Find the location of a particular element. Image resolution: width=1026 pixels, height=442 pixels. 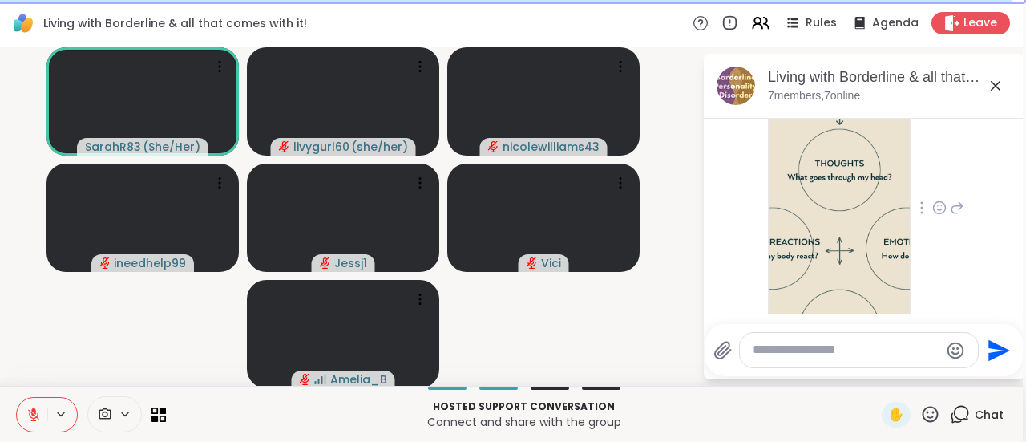

span: ( She/Her ) is located at coordinates (171, 147).